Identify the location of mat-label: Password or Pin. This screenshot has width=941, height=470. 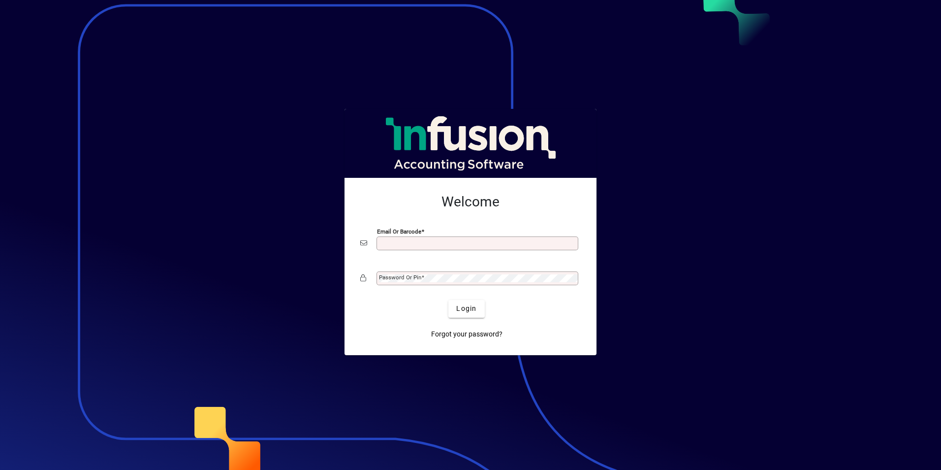
(400, 277).